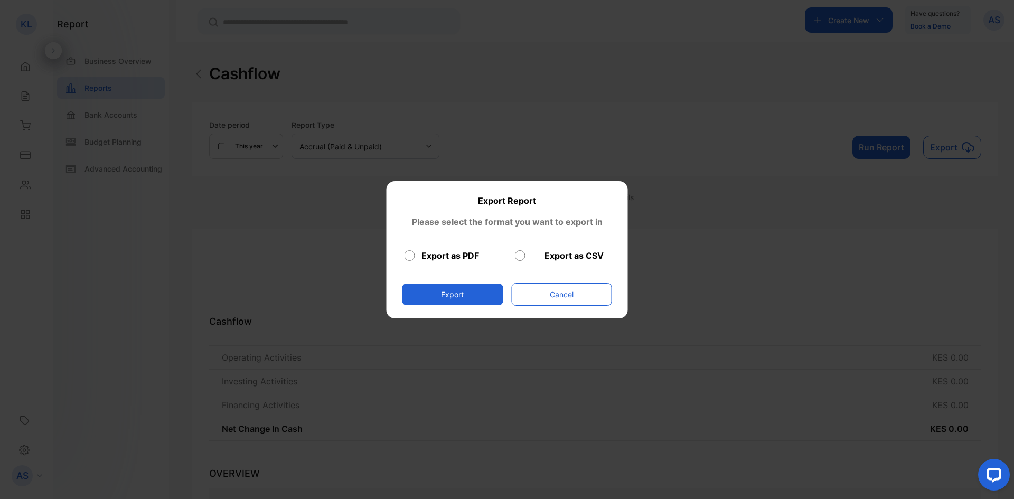 The image size is (1014, 499). I want to click on label: Export as PDF, so click(450, 256).